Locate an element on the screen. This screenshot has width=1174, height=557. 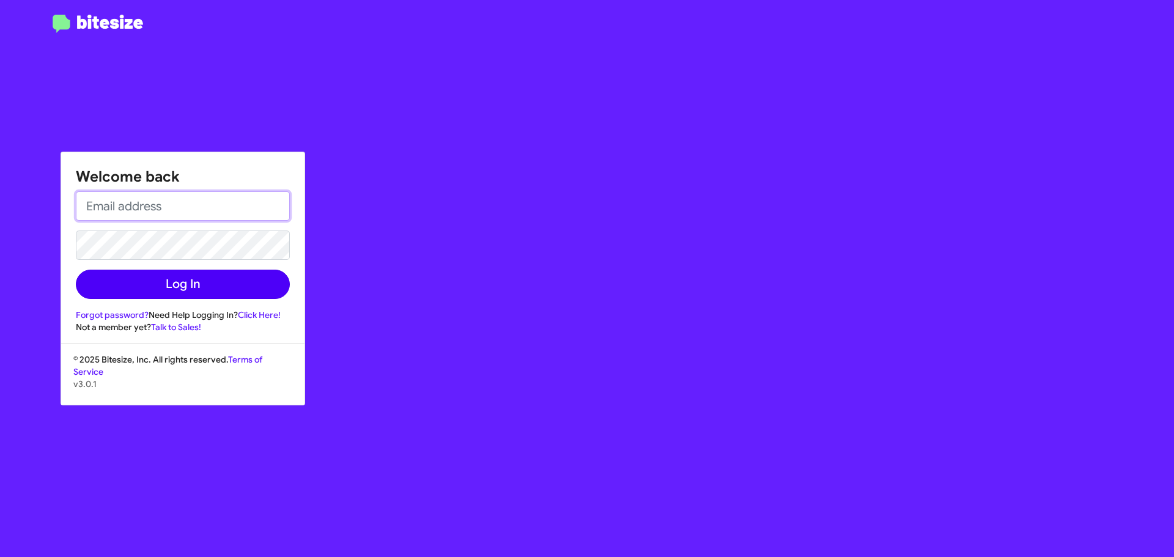
a: Talk to Sales! is located at coordinates (176, 327).